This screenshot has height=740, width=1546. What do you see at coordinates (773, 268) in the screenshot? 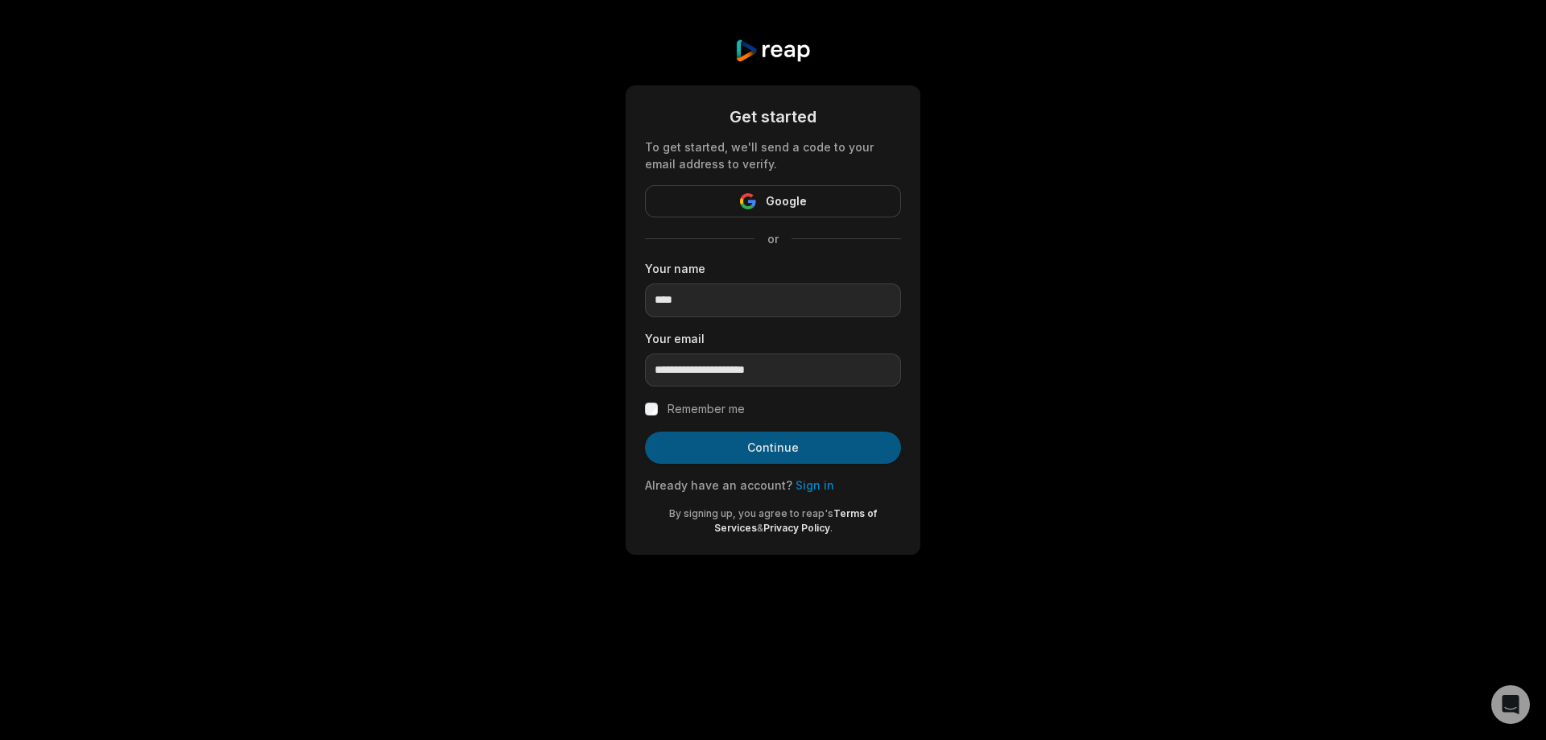
I see `label: Your name` at bounding box center [773, 268].